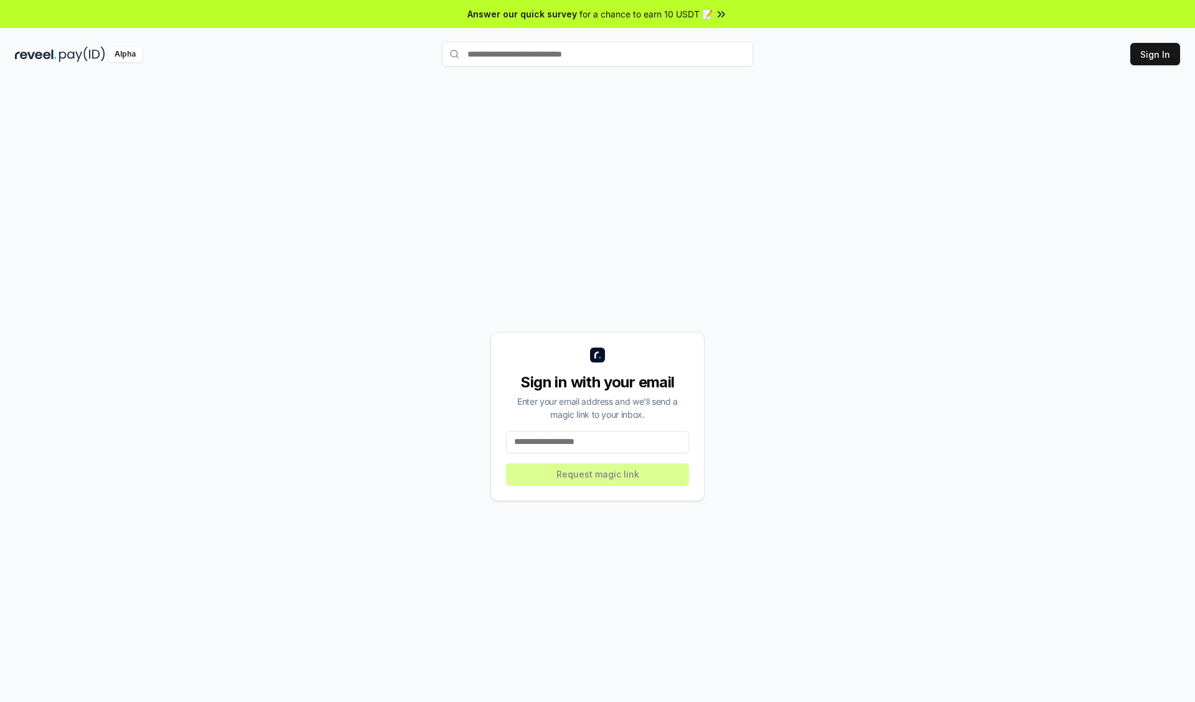 Image resolution: width=1195 pixels, height=702 pixels. What do you see at coordinates (82, 54) in the screenshot?
I see `img: pay_id` at bounding box center [82, 54].